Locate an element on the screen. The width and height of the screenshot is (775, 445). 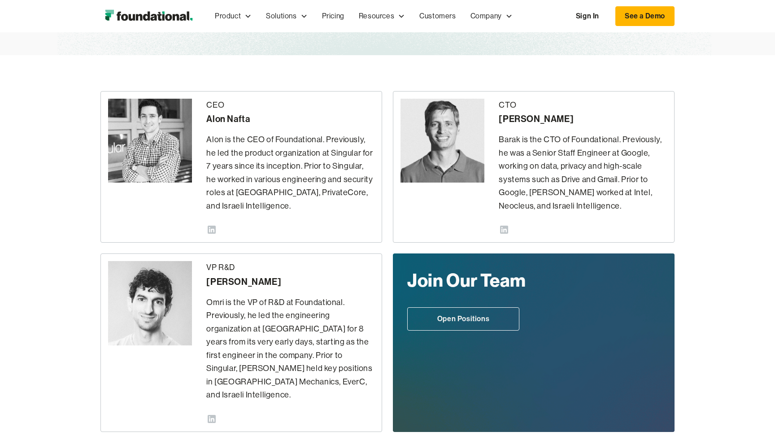
a: home is located at coordinates (148, 16).